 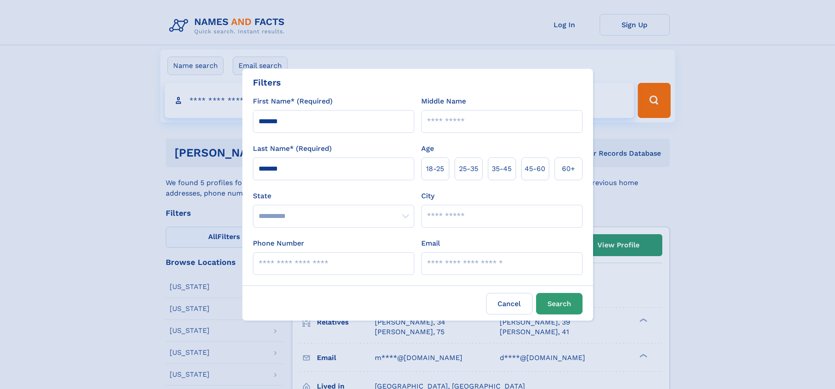 What do you see at coordinates (435, 169) in the screenshot?
I see `span: 18‑25` at bounding box center [435, 169].